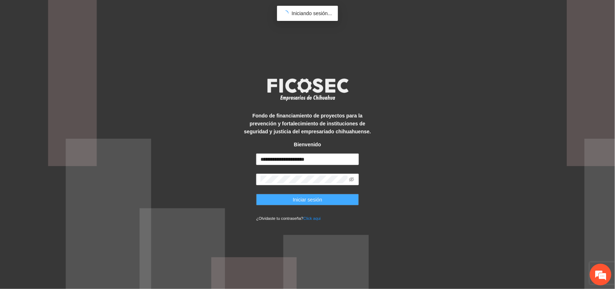 This screenshot has width=615, height=289. I want to click on span: Iniciar sesión, so click(308, 200).